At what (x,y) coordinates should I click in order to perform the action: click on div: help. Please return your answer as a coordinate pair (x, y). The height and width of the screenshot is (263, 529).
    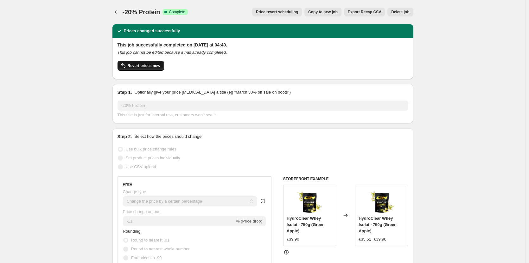
    Looking at the image, I should click on (263, 201).